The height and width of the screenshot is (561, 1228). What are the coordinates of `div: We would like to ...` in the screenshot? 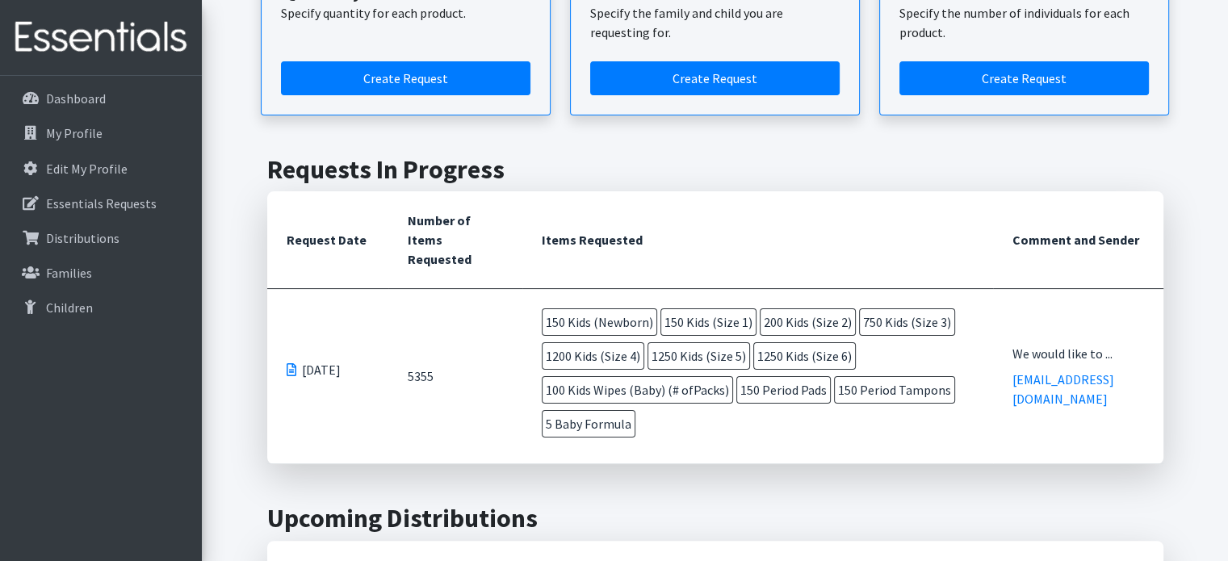 It's located at (1078, 354).